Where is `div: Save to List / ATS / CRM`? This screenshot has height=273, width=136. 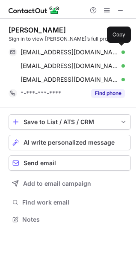 div: Save to List / ATS / CRM is located at coordinates (70, 122).